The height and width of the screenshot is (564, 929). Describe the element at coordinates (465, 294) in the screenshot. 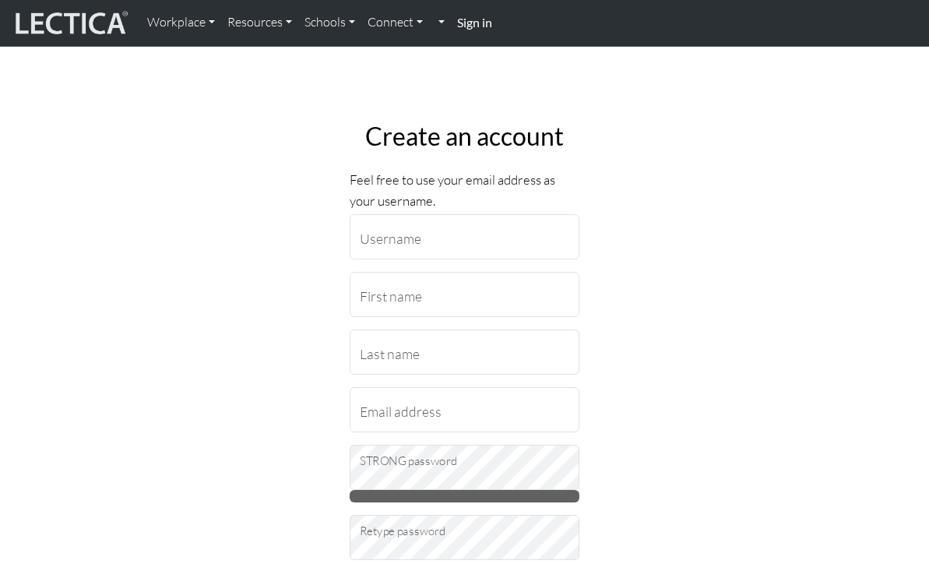

I see `input: First name` at that location.